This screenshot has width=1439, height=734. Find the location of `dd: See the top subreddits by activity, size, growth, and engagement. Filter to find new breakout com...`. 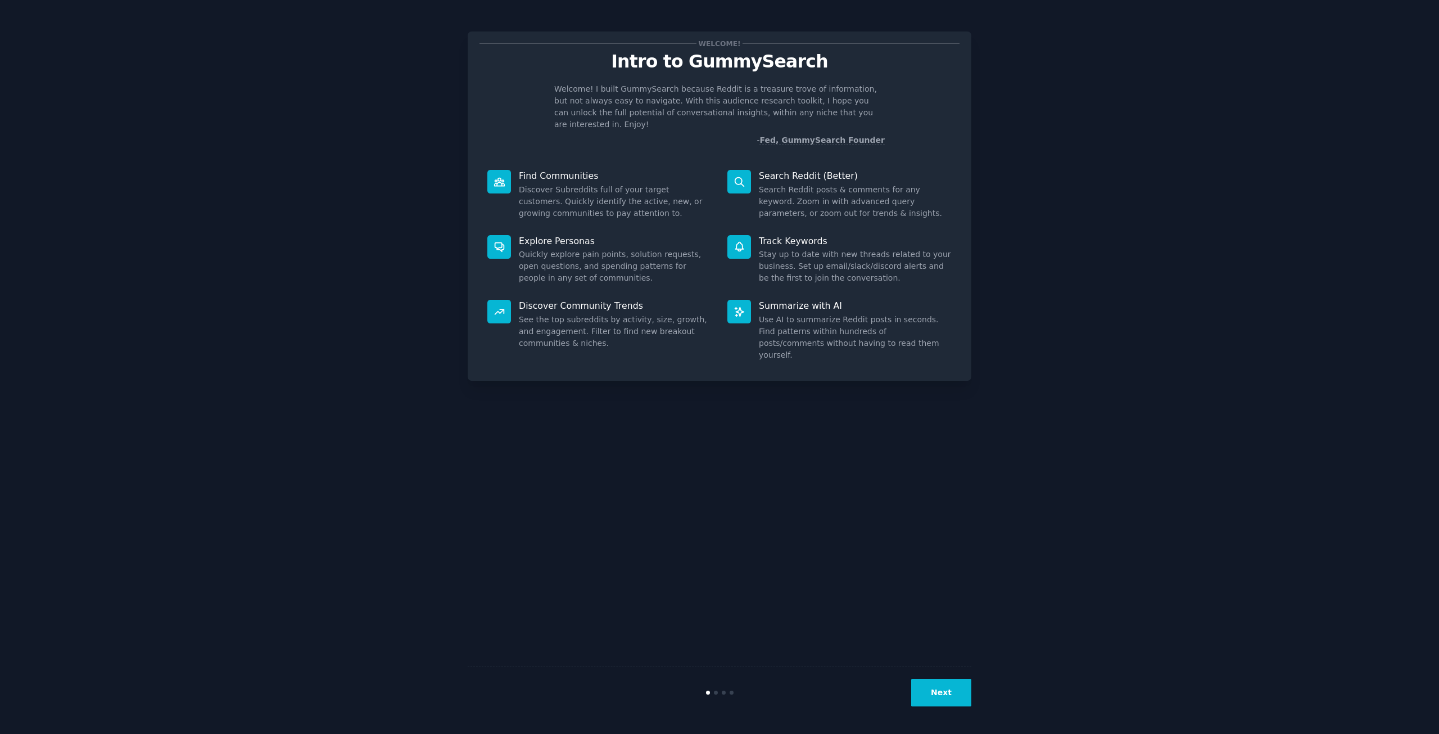

dd: See the top subreddits by activity, size, growth, and engagement. Filter to find new breakout com... is located at coordinates (615, 331).